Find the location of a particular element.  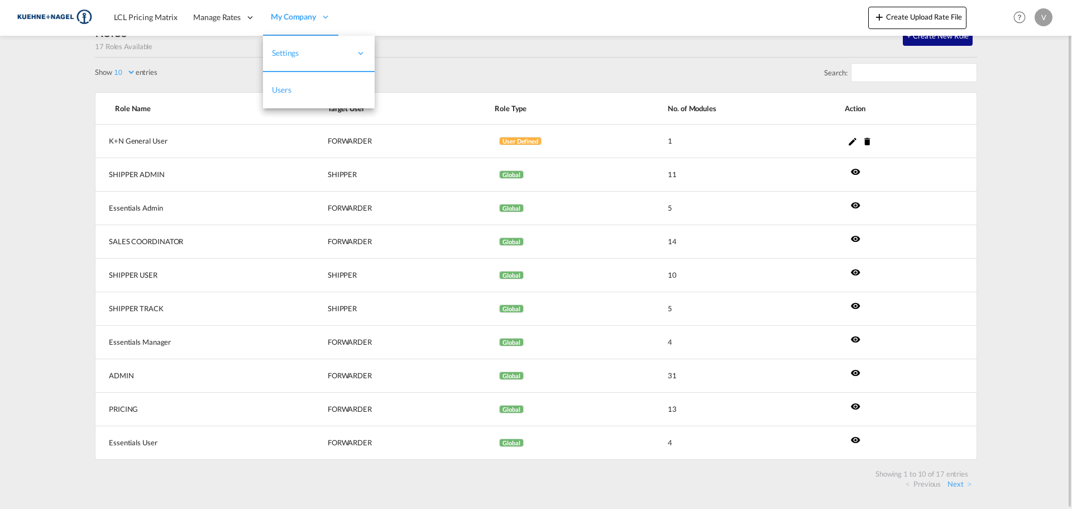

td: SHIPPER TRACK is located at coordinates (197, 309).